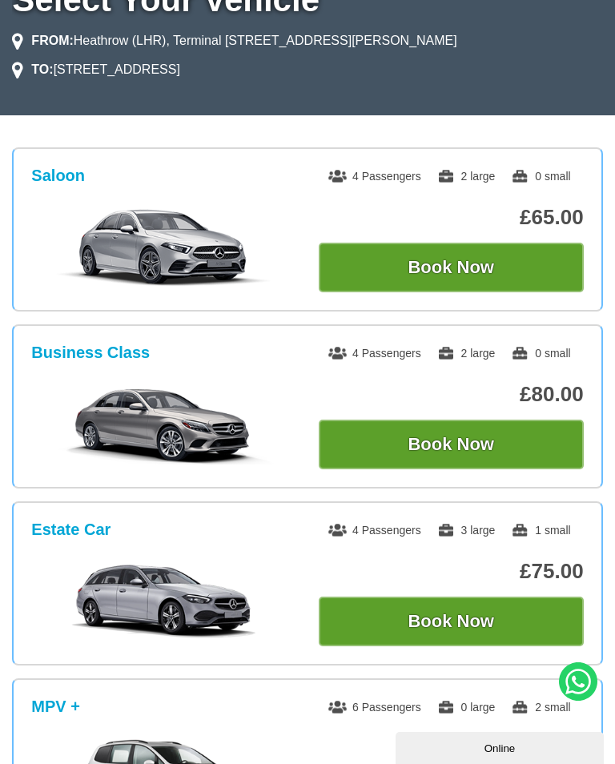 The height and width of the screenshot is (764, 615). I want to click on span: 6 Passengers, so click(375, 708).